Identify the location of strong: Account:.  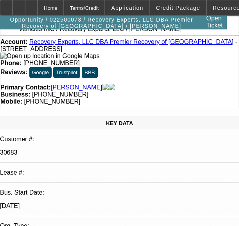
(14, 42).